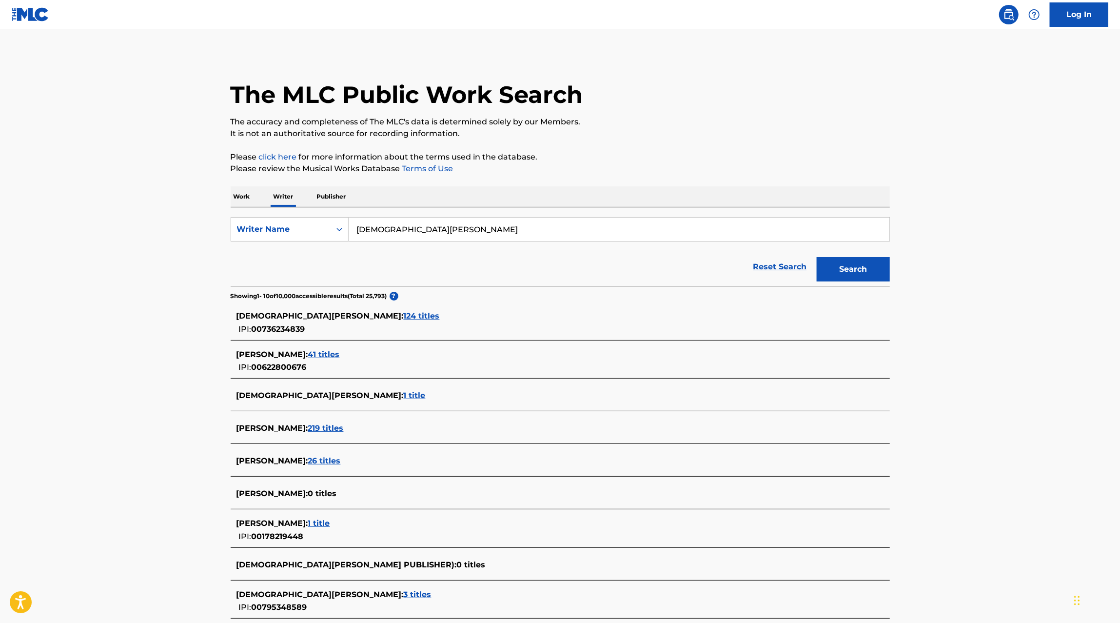  What do you see at coordinates (283, 197) in the screenshot?
I see `p: Writer` at bounding box center [283, 197].